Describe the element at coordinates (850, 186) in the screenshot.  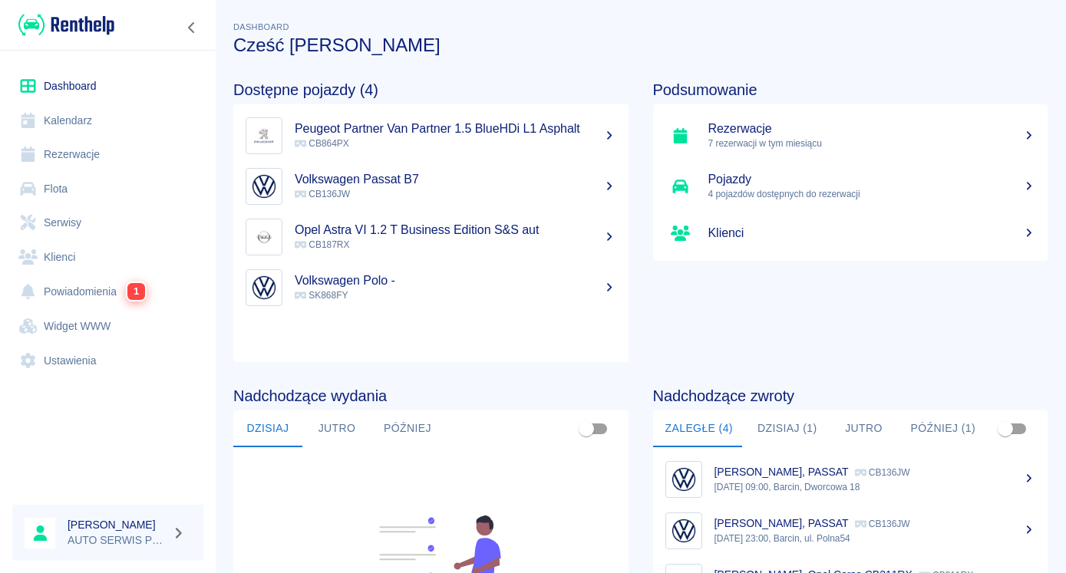
I see `a: Pojazdy4 pojazdów dostępnych do rezerwacji` at that location.